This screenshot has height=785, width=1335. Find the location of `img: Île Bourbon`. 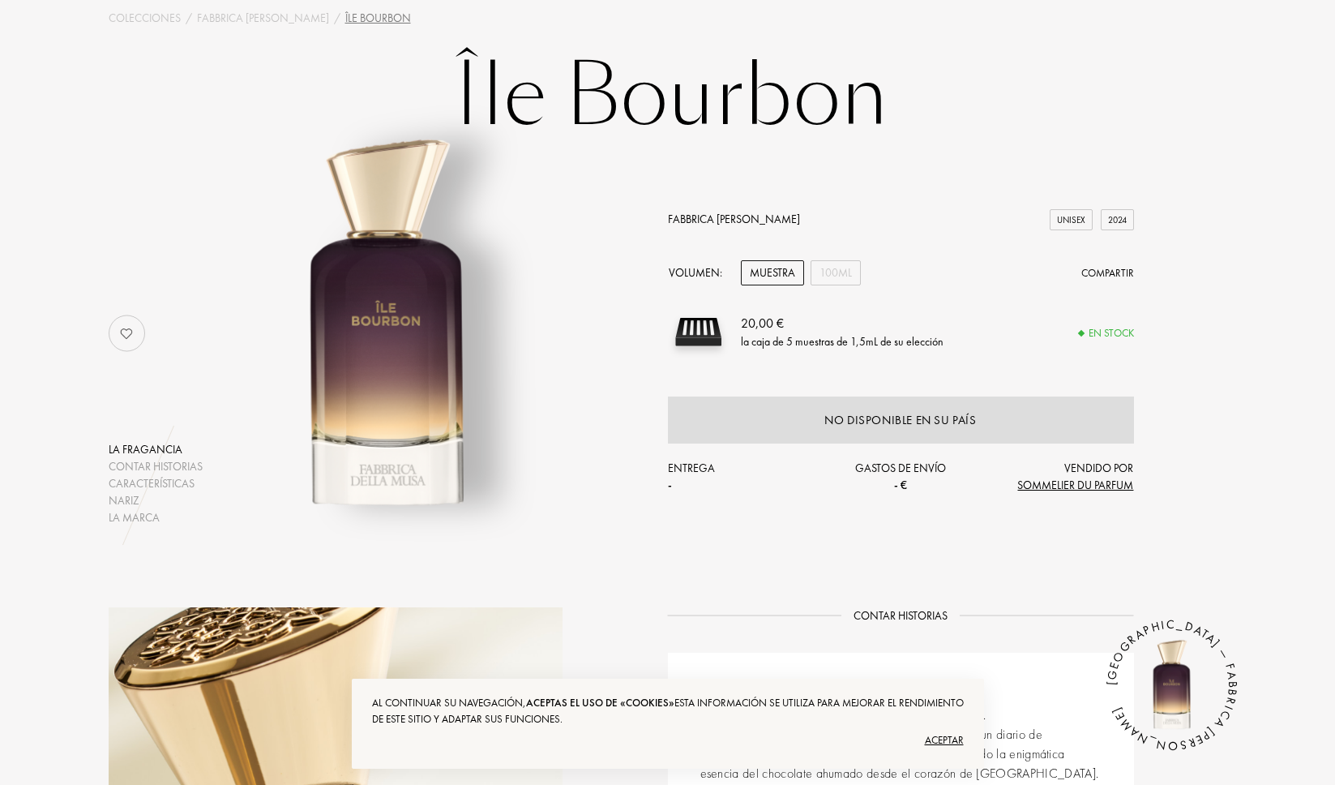

img: Île Bourbon is located at coordinates (1172, 685).